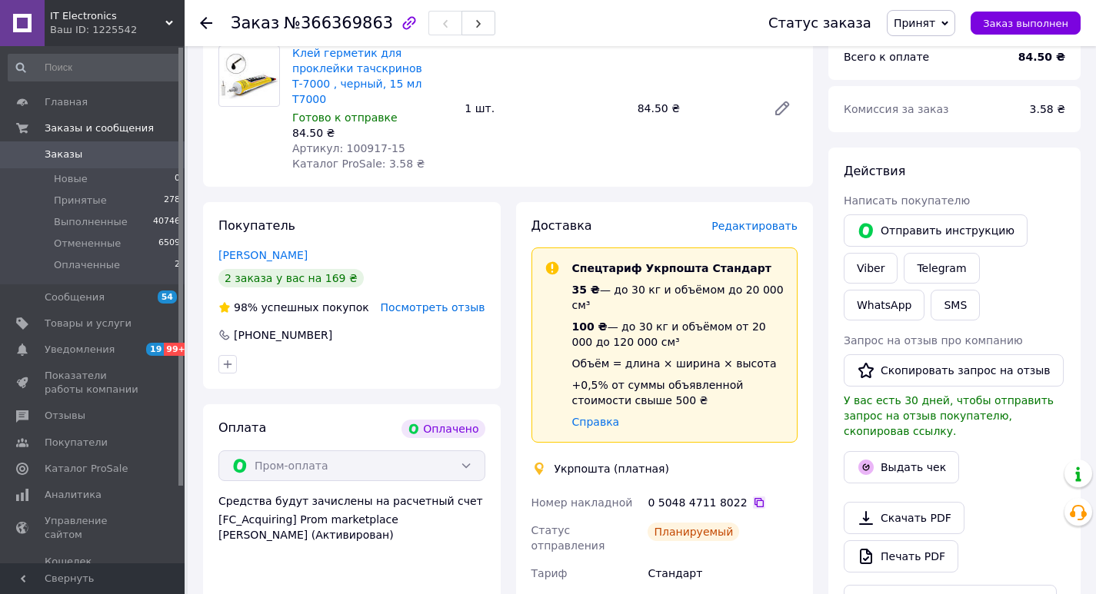 The width and height of the screenshot is (1096, 594). What do you see at coordinates (903, 518) in the screenshot?
I see `a: Скачать PDF` at bounding box center [903, 518].